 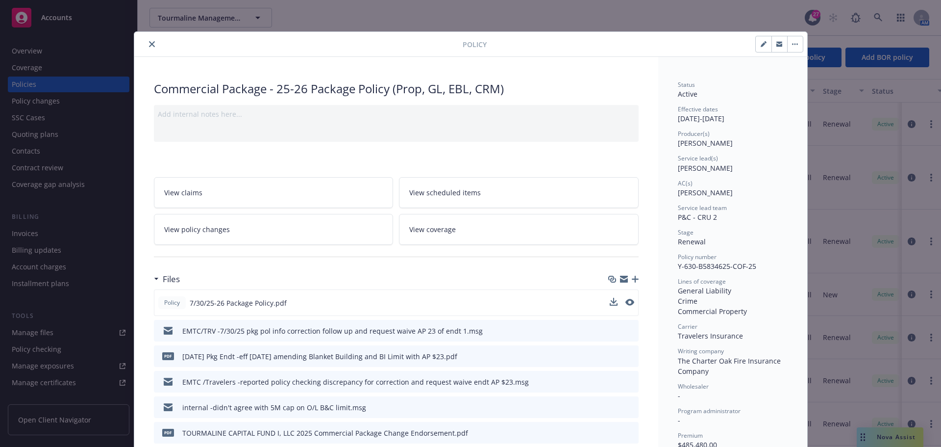 What do you see at coordinates (701, 350) in the screenshot?
I see `span: Writing company` at bounding box center [701, 350].